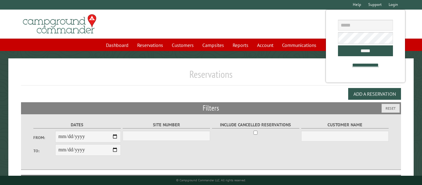  I want to click on label: To:, so click(44, 151).